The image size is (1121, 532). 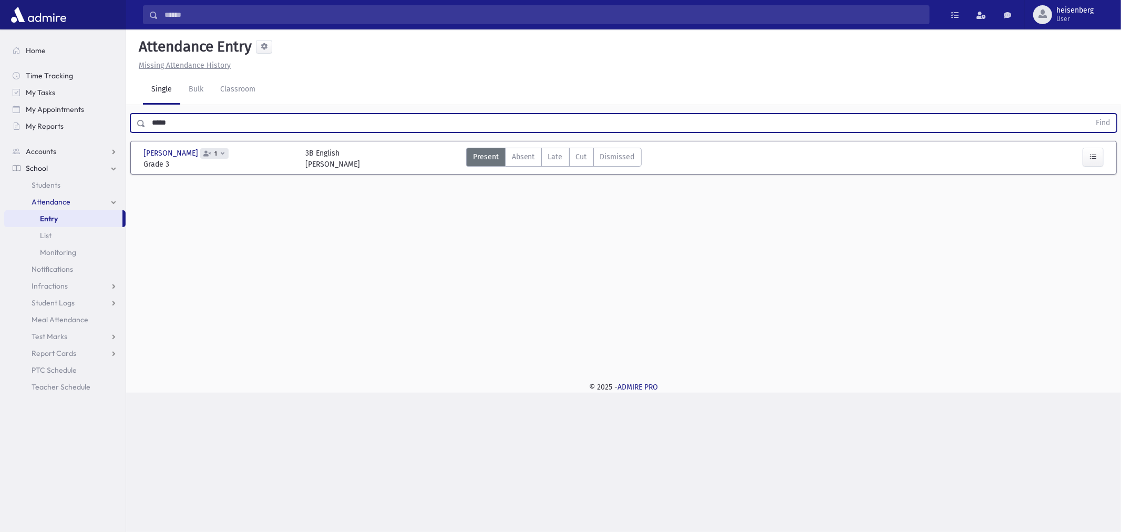 I want to click on span: Student Logs, so click(x=53, y=303).